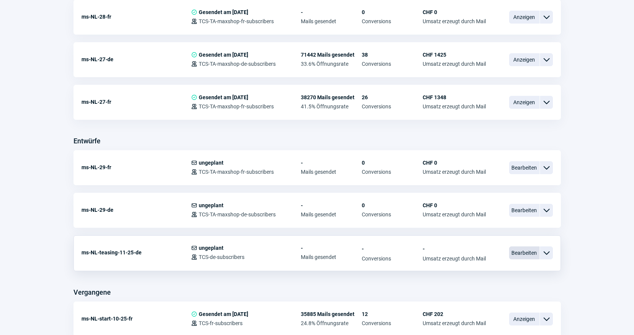 The image size is (634, 335). What do you see at coordinates (222, 257) in the screenshot?
I see `span: TCS-de-subscribers` at bounding box center [222, 257].